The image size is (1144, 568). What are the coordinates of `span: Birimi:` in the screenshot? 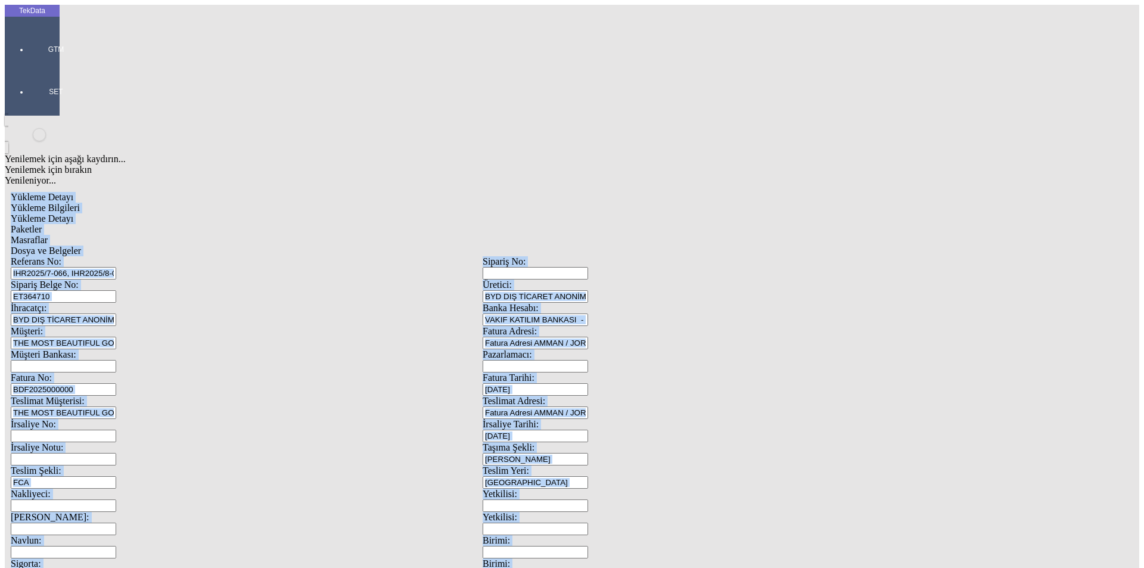 It's located at (496, 540).